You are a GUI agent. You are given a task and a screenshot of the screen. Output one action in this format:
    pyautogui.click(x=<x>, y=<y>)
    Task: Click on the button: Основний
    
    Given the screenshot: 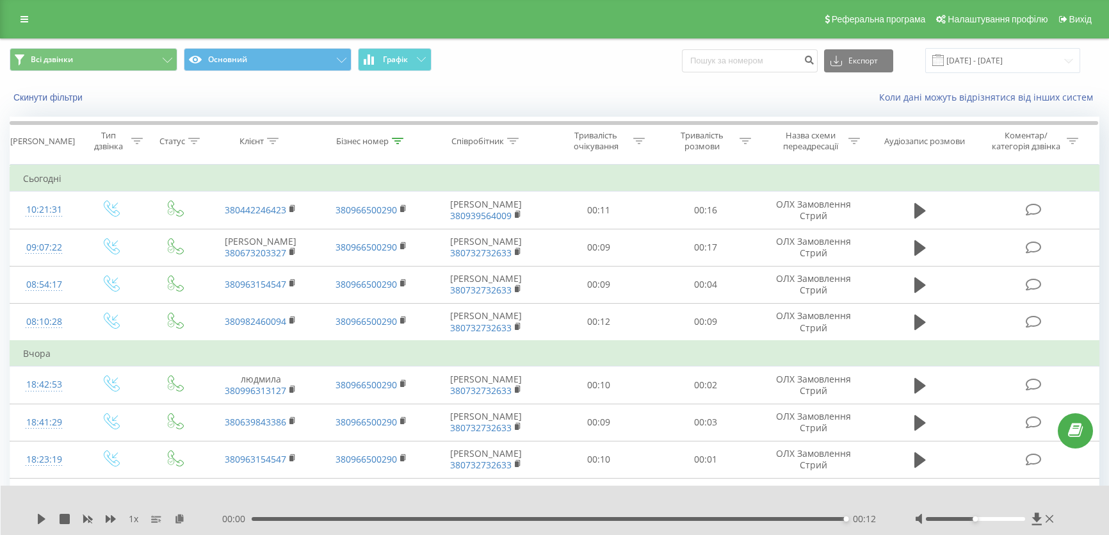 What is the action you would take?
    pyautogui.click(x=268, y=60)
    